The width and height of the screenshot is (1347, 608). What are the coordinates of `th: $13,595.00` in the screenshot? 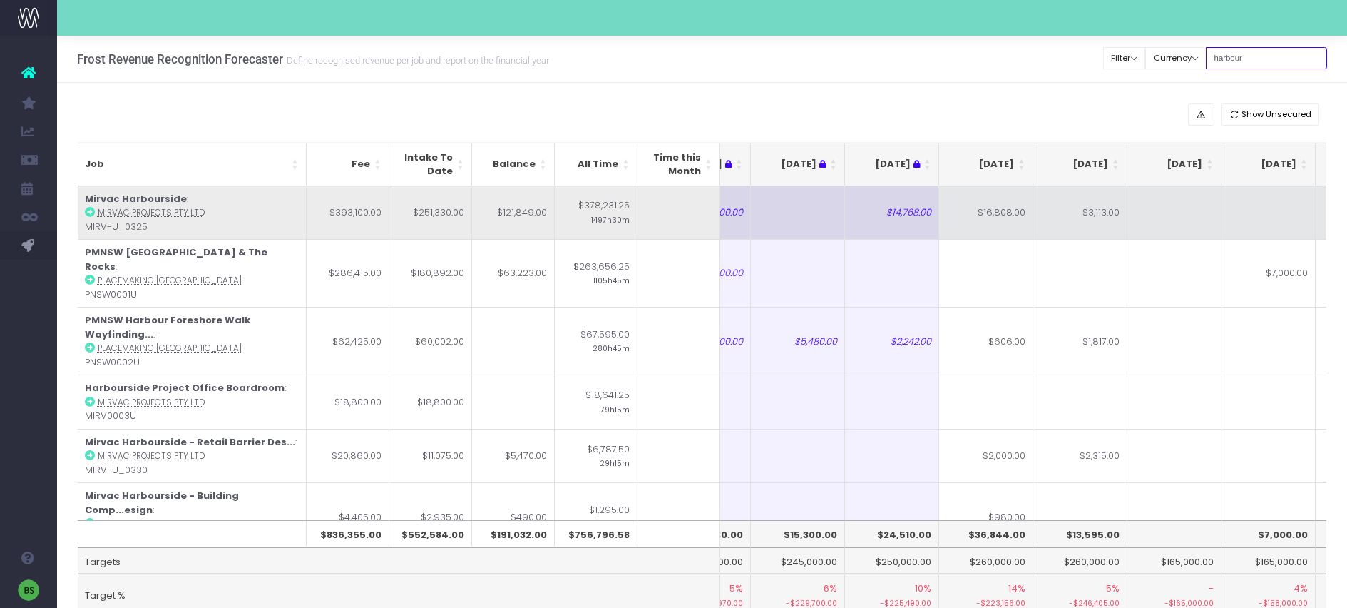 It's located at (1081, 533).